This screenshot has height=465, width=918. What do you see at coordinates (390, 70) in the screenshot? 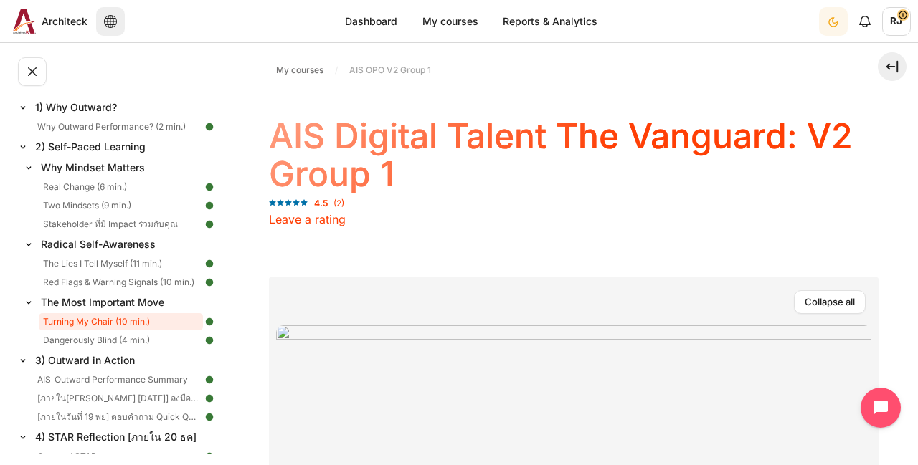
I see `a: AIS OPO V2 Group 1` at bounding box center [390, 70].